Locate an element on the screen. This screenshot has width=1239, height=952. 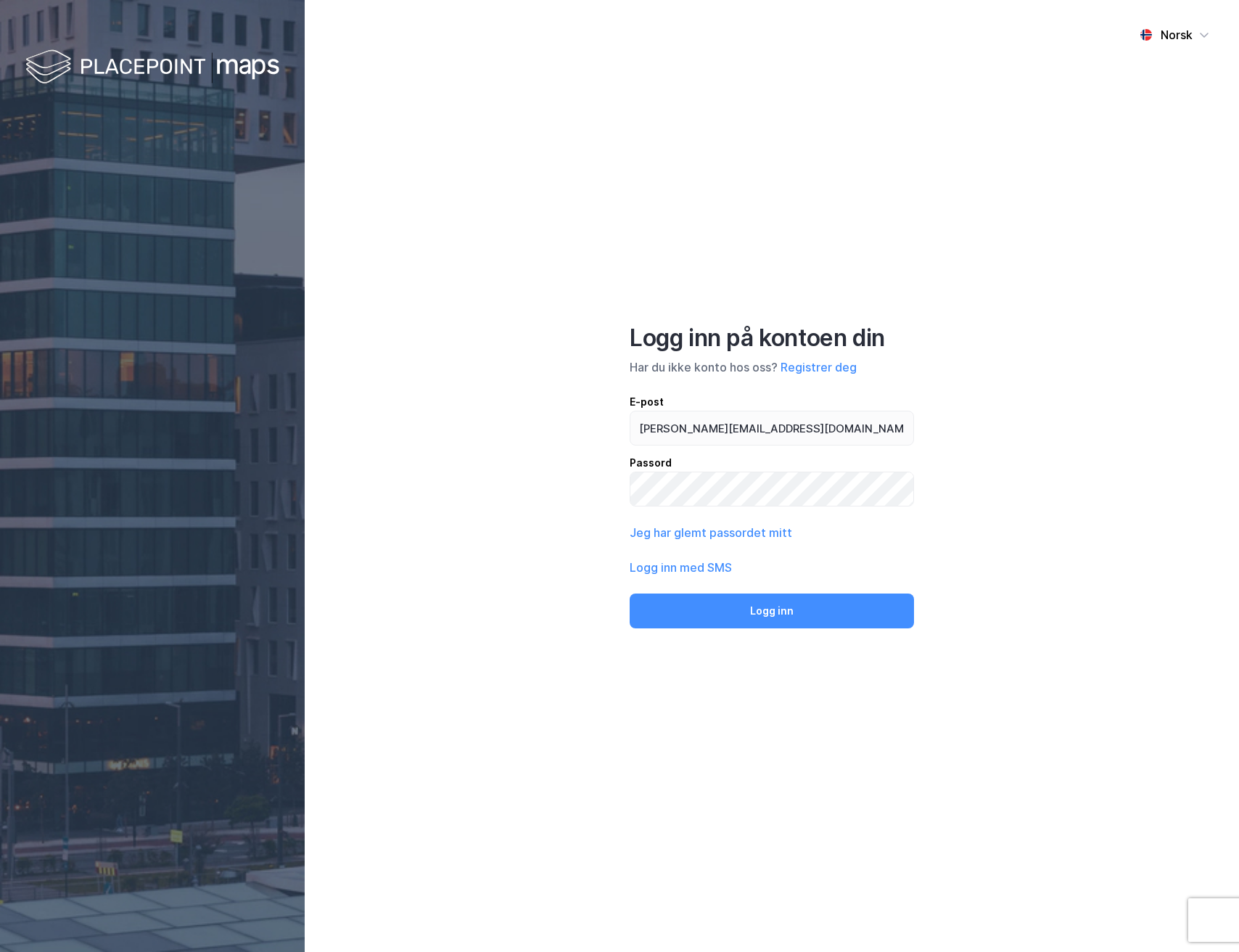
div: Kontrollprogram for chat is located at coordinates (1202, 917).